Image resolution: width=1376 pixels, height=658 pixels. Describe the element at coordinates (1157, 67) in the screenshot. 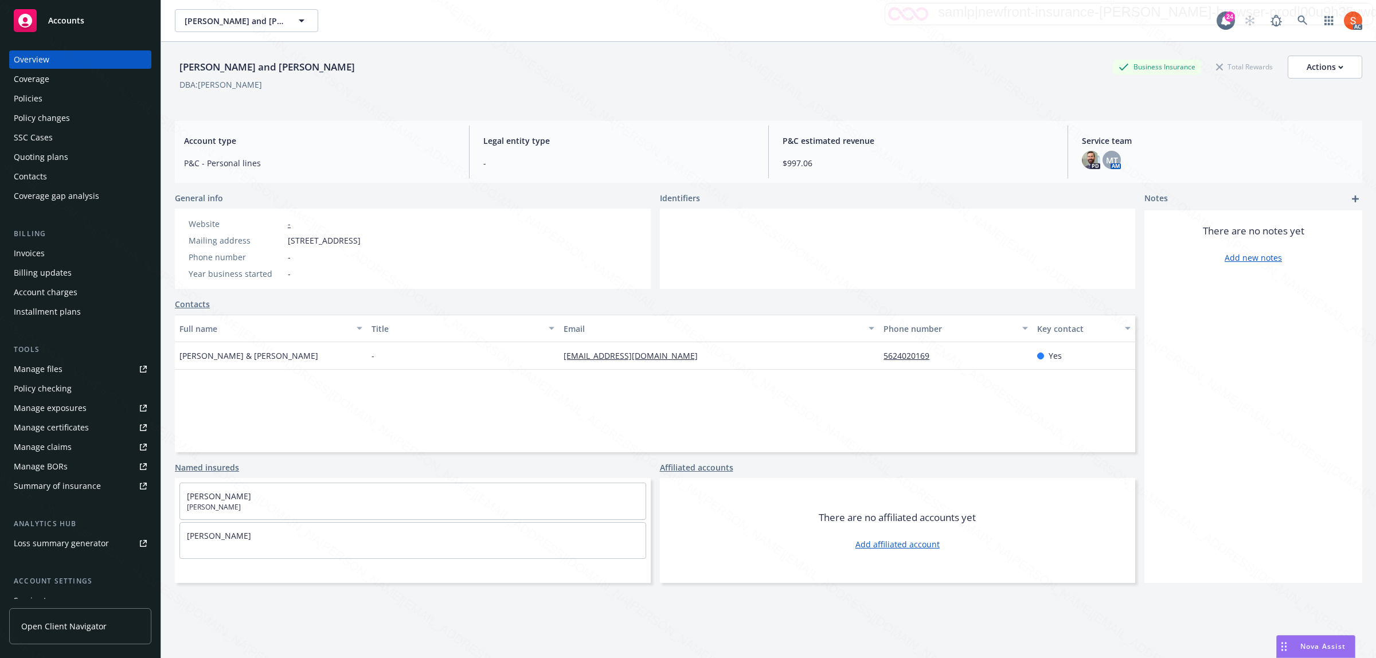

I see `div: Business Insurance` at that location.